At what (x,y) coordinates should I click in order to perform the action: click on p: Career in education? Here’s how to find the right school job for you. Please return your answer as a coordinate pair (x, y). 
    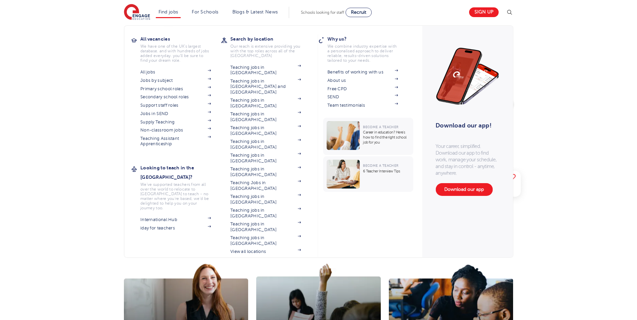
    Looking at the image, I should click on (386, 137).